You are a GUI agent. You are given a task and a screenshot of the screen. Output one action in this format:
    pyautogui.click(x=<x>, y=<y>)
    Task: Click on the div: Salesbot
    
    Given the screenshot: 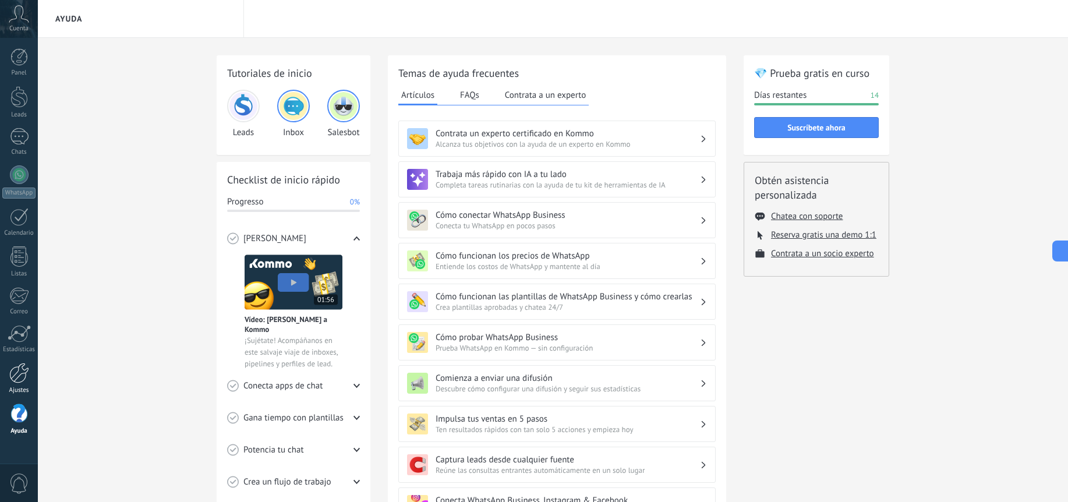 What is the action you would take?
    pyautogui.click(x=344, y=114)
    